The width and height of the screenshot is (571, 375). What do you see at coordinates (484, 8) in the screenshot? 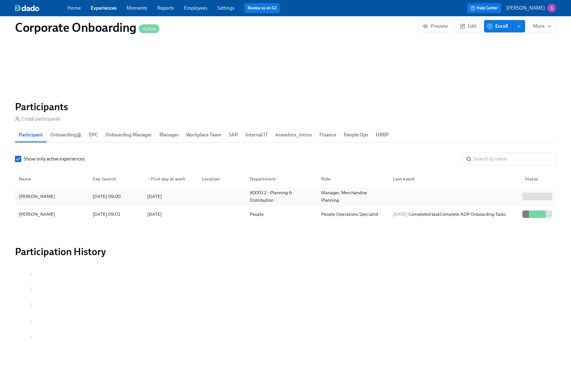
I see `span: Help Center` at bounding box center [484, 8].